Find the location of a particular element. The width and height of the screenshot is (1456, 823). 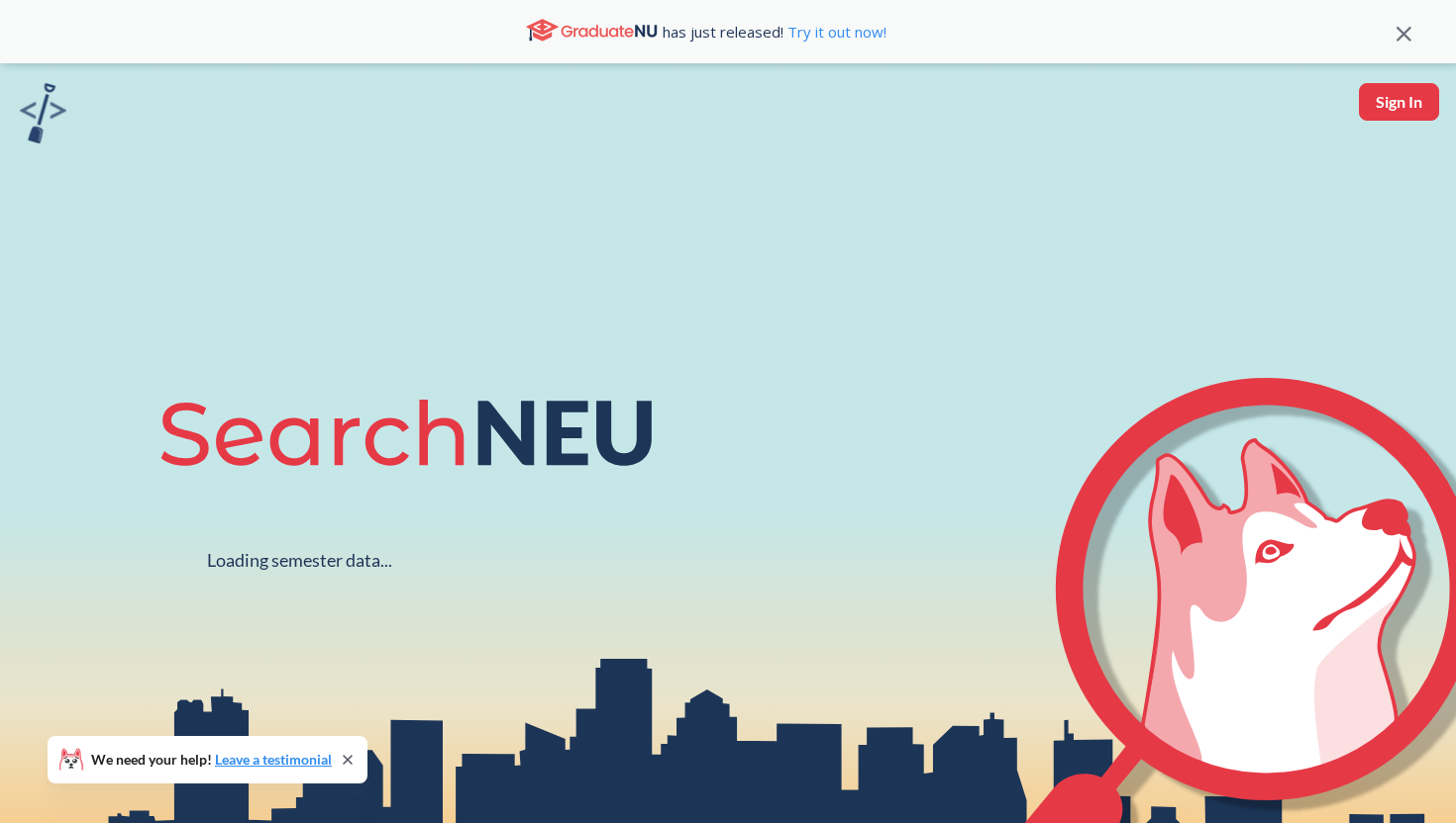

button: Sign In is located at coordinates (1398, 102).